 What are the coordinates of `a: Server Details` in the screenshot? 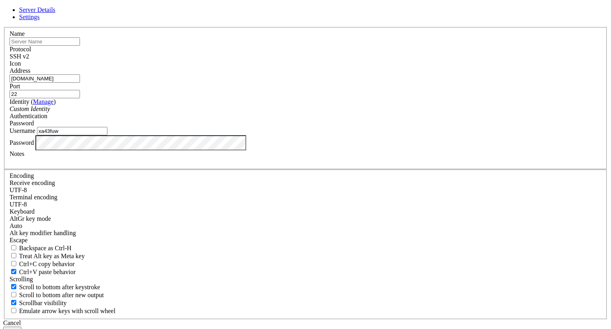 It's located at (37, 10).